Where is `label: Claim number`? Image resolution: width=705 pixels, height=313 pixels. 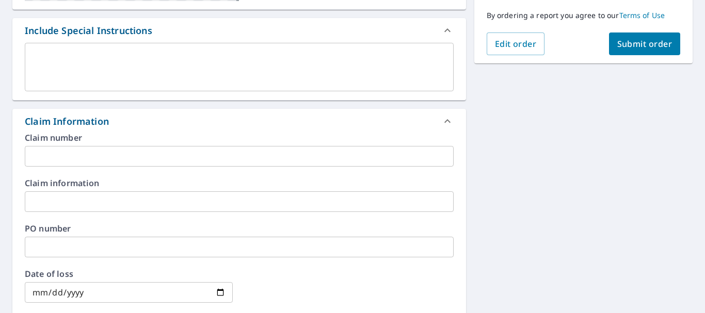
label: Claim number is located at coordinates (239, 138).